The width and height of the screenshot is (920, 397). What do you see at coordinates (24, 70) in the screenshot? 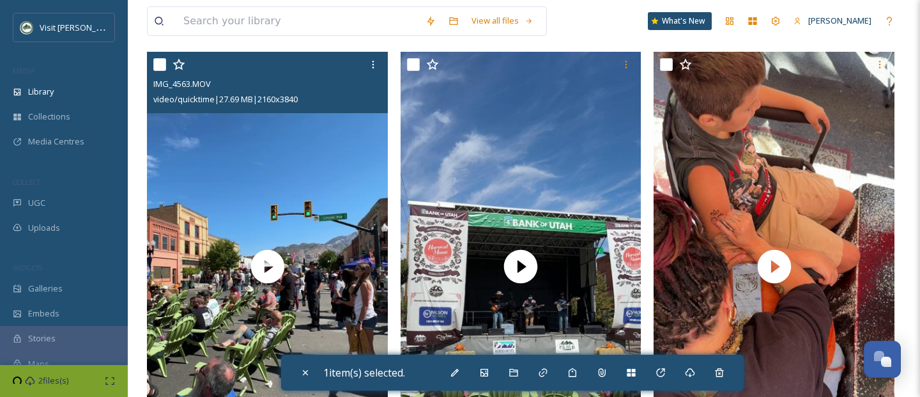
I see `span: MEDIA` at bounding box center [24, 70].